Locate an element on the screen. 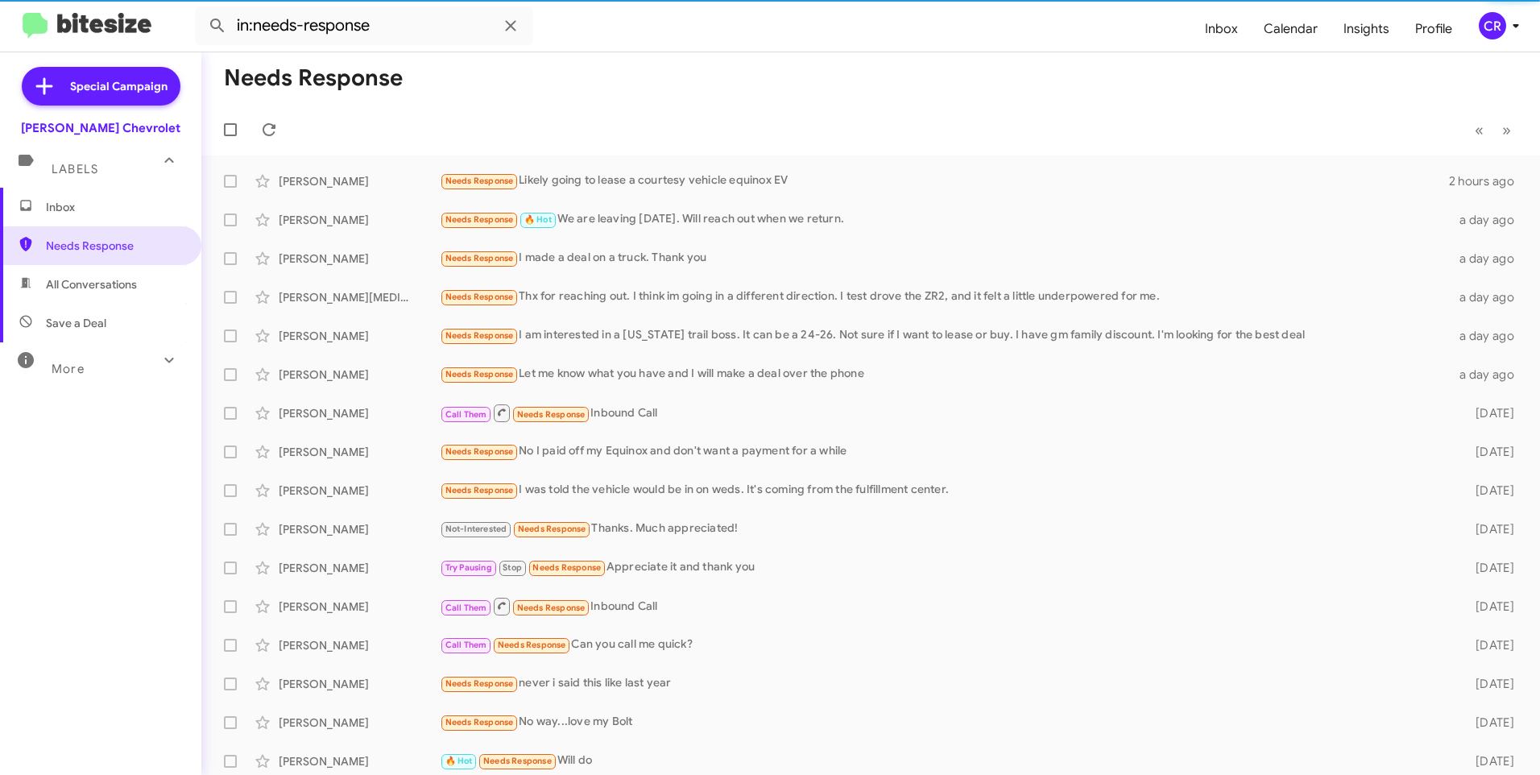 The height and width of the screenshot is (775, 1540). a: Inbox is located at coordinates (1221, 29).